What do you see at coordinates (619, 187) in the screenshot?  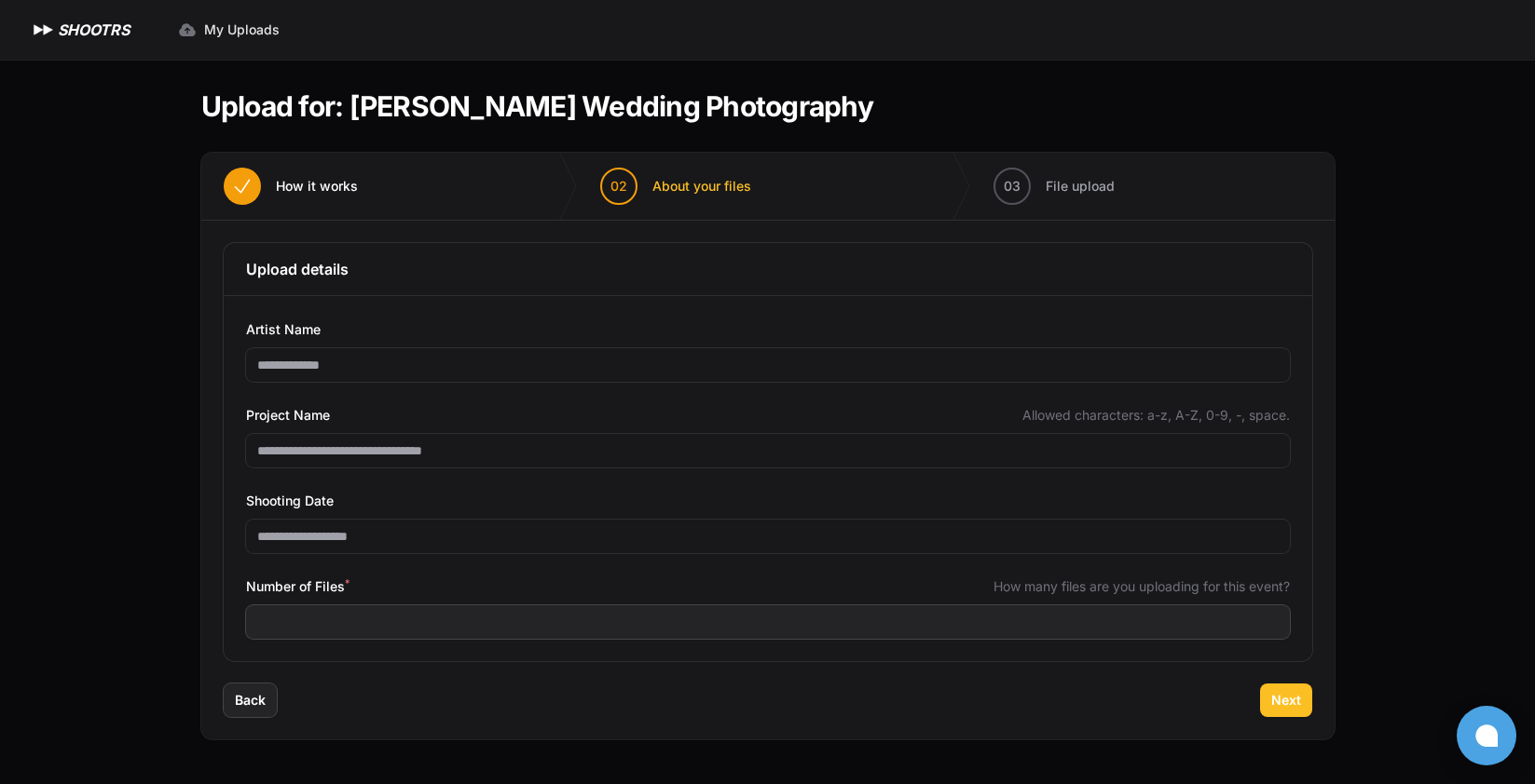 I see `span: 02` at bounding box center [619, 187].